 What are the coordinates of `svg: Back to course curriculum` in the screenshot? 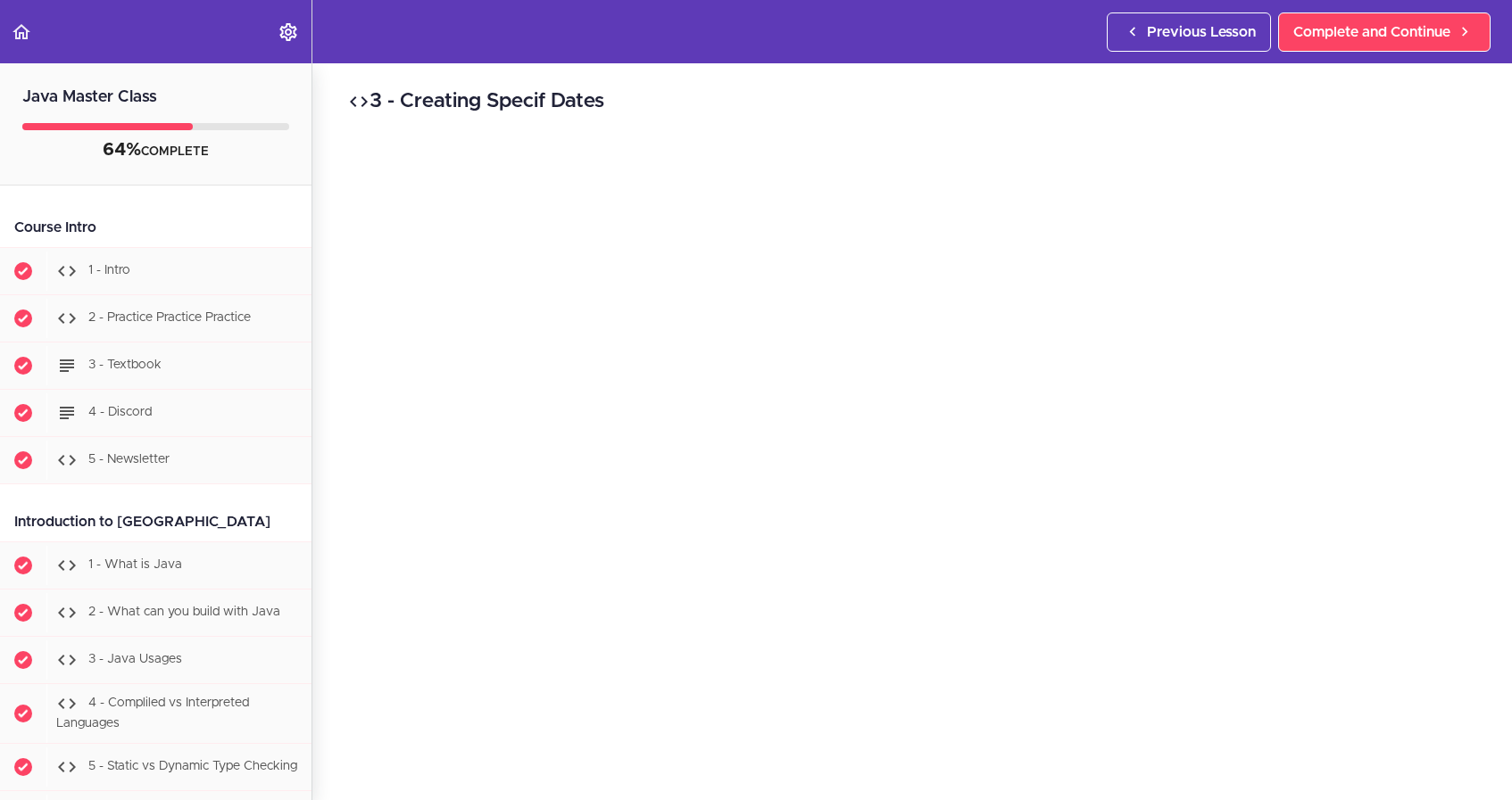 It's located at (21, 32).